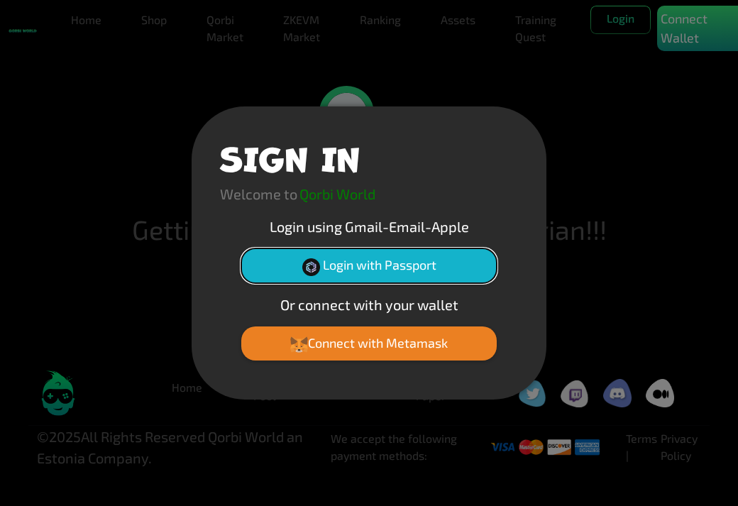  I want to click on p: Or connect with your wallet, so click(369, 304).